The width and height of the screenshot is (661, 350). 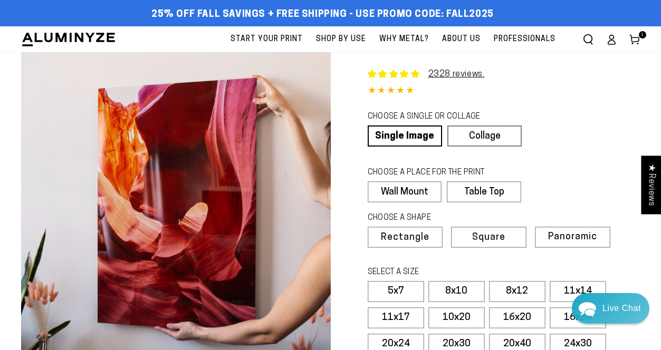 I want to click on a: 2328 reviews., so click(x=456, y=74).